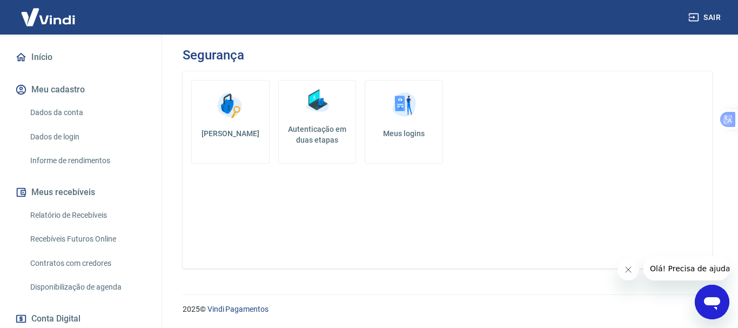  Describe the element at coordinates (87, 161) in the screenshot. I see `a: Informe de rendimentos` at that location.